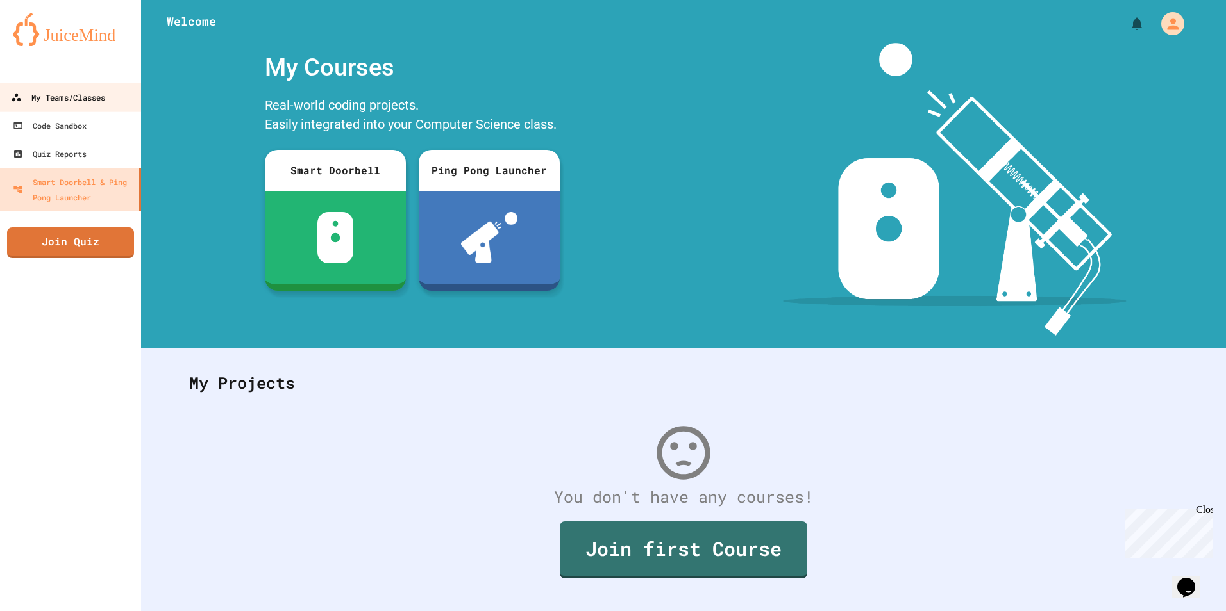 This screenshot has height=611, width=1226. Describe the element at coordinates (1167, 24) in the screenshot. I see `div: My Account` at that location.